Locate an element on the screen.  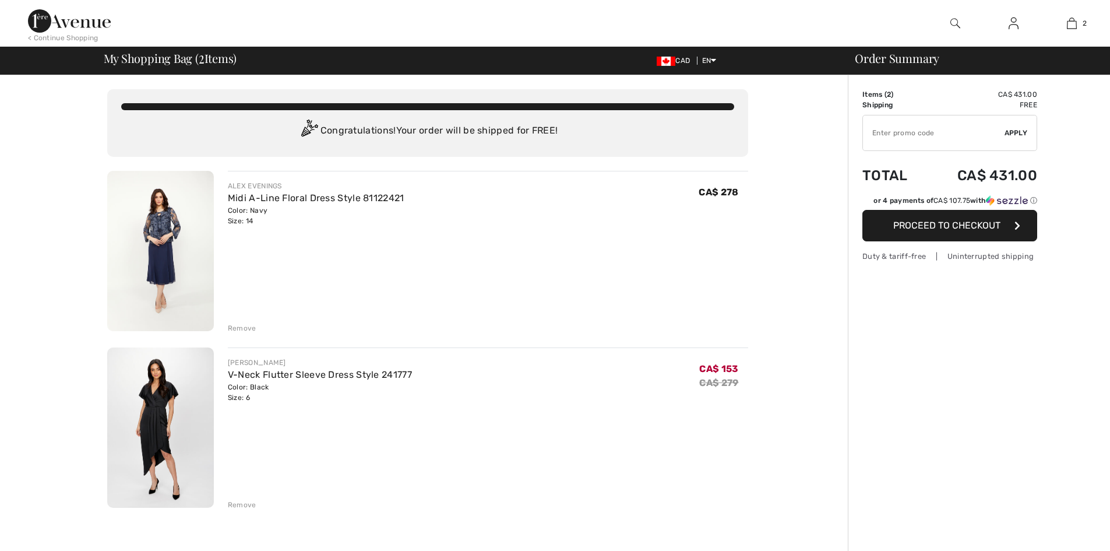
td: Shipping is located at coordinates (894, 105).